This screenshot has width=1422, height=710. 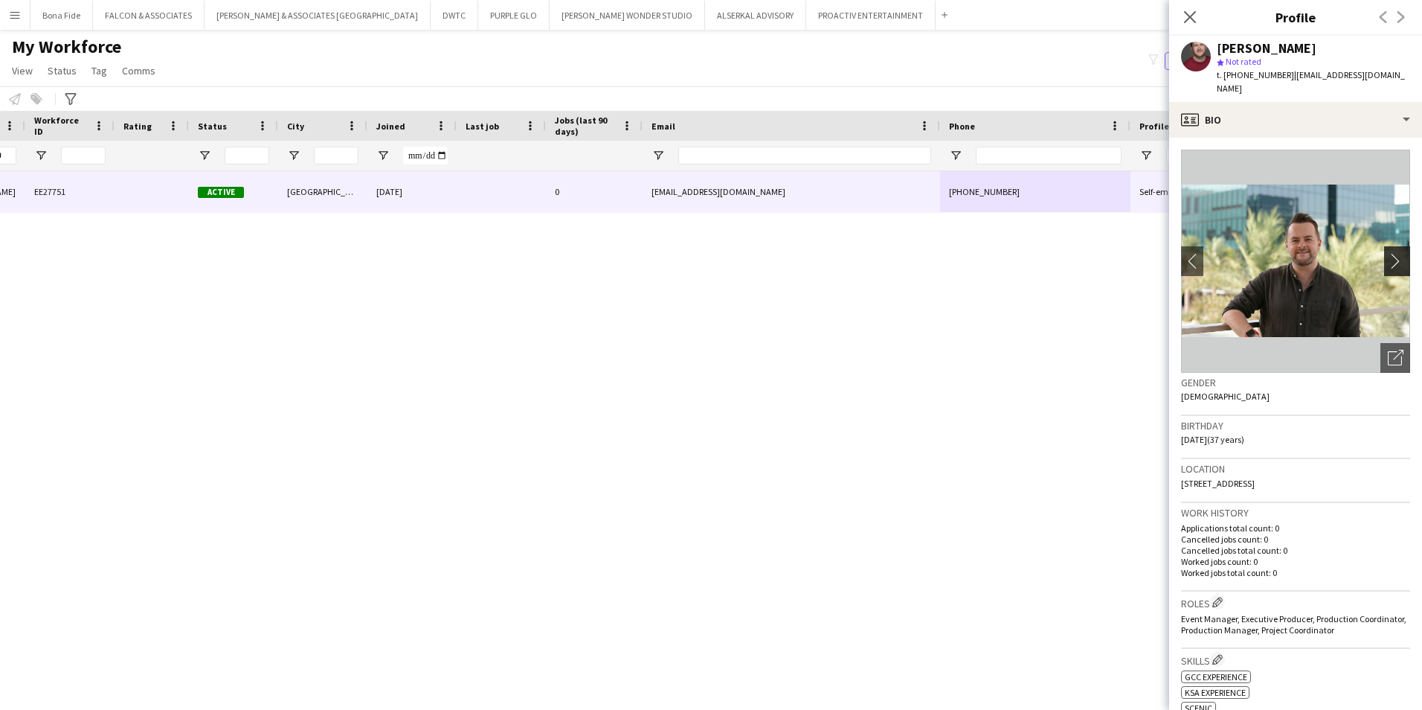 I want to click on input: Email Filter Input, so click(x=805, y=155).